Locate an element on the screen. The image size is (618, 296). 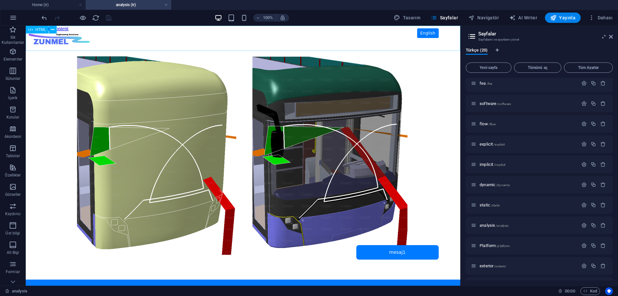
h3: Sayfalarını ve ayarlarını yönet is located at coordinates (540, 40).